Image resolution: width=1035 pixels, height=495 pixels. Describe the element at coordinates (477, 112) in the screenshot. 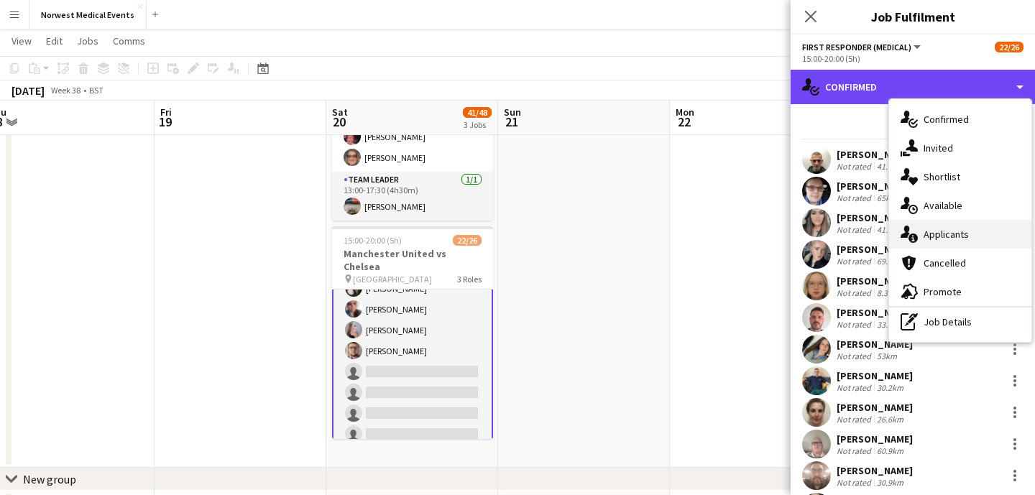

I see `span: 41/48` at that location.